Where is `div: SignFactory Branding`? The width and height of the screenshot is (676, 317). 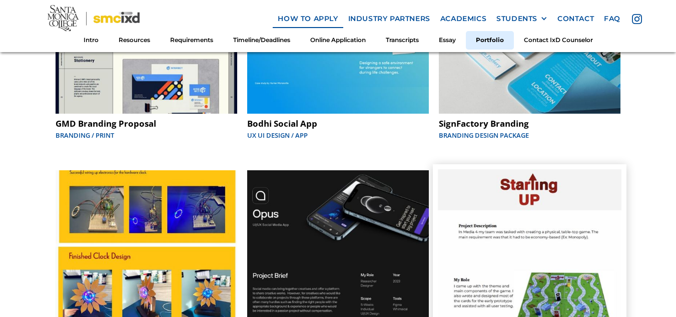
div: SignFactory Branding is located at coordinates (529, 124).